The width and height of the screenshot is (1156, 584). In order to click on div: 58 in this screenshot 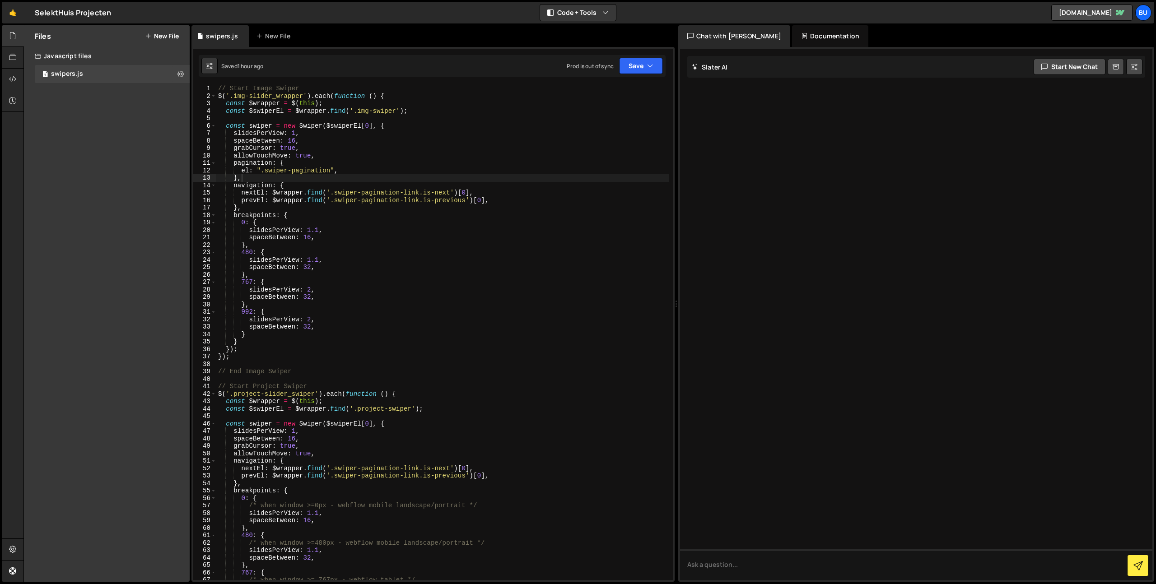, I will do `click(204, 513)`.